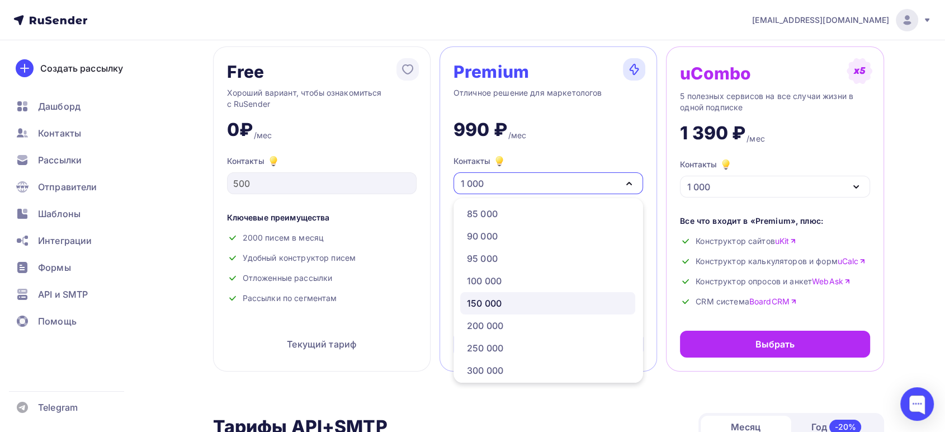  What do you see at coordinates (482, 214) in the screenshot?
I see `div: 85 000` at bounding box center [482, 214].